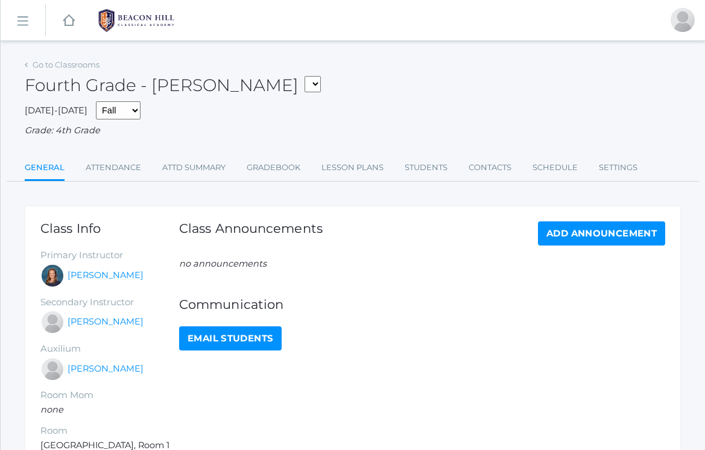 Image resolution: width=705 pixels, height=450 pixels. What do you see at coordinates (52, 322) in the screenshot?
I see `div: Lydia Chaffin` at bounding box center [52, 322].